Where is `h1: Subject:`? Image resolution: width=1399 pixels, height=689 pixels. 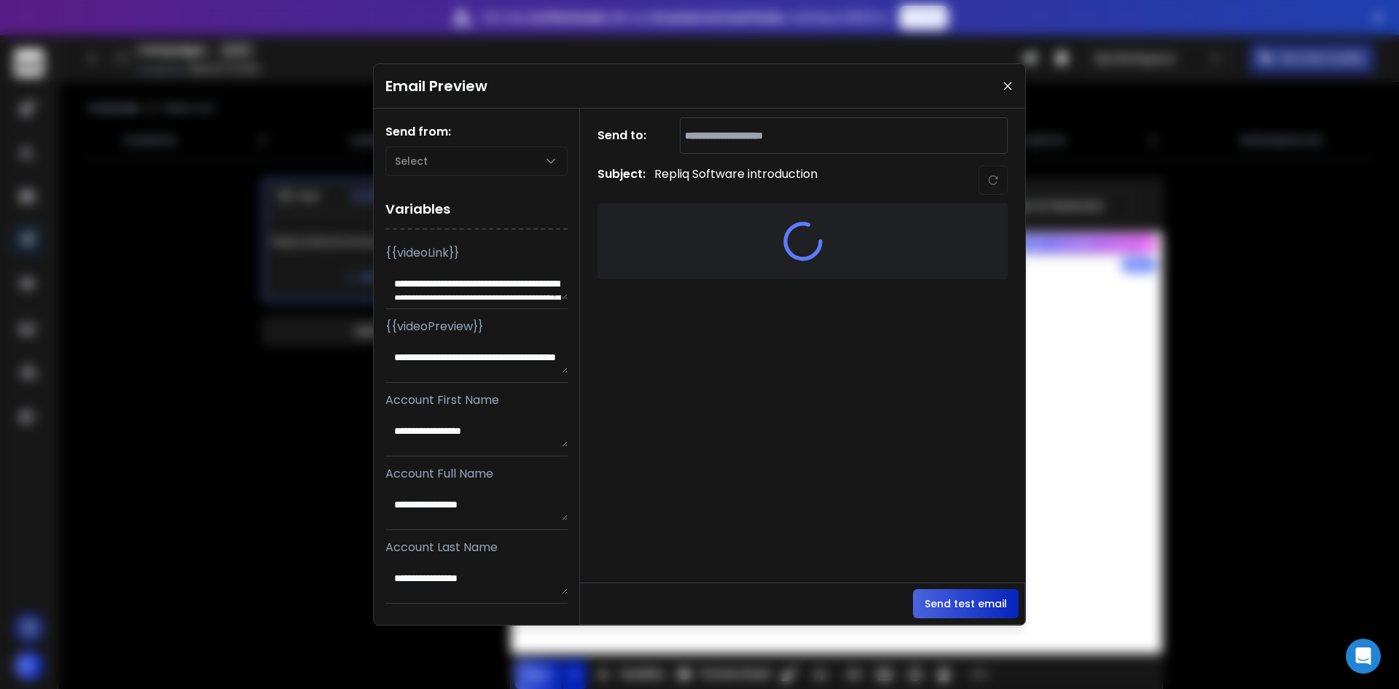
h1: Subject: is located at coordinates (622, 180).